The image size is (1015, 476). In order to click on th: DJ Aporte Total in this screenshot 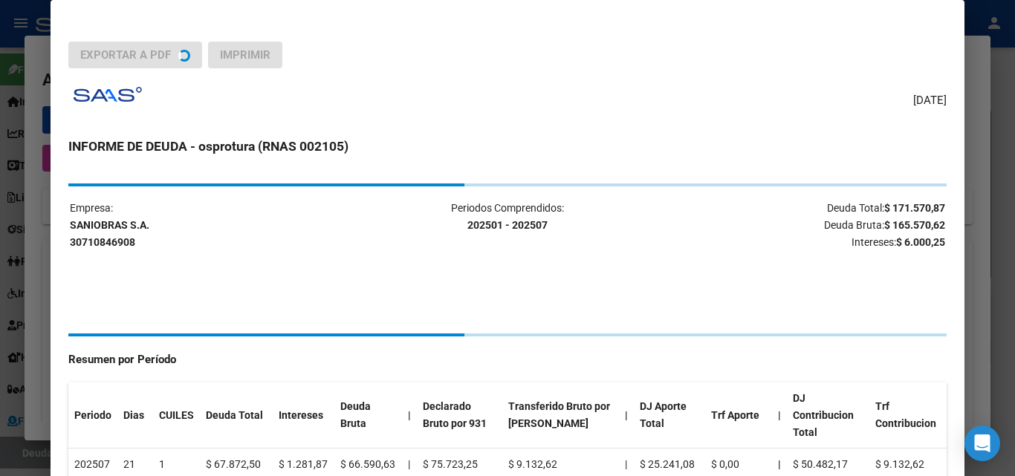, I will do `click(669, 415)`.